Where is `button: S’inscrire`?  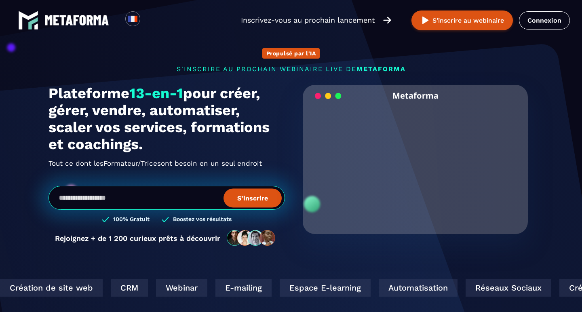
button: S’inscrire is located at coordinates (253, 198).